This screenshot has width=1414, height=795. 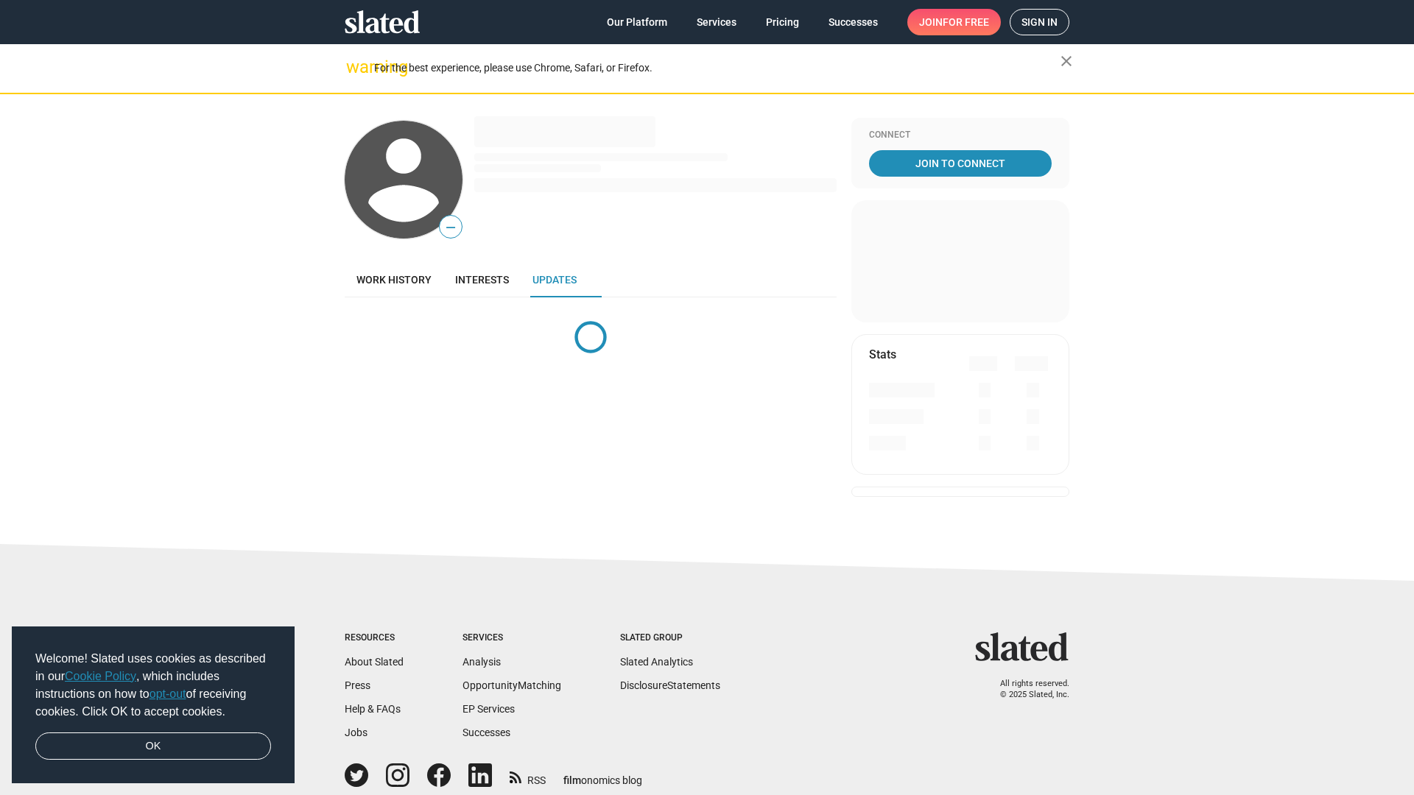 I want to click on span: Services, so click(x=717, y=22).